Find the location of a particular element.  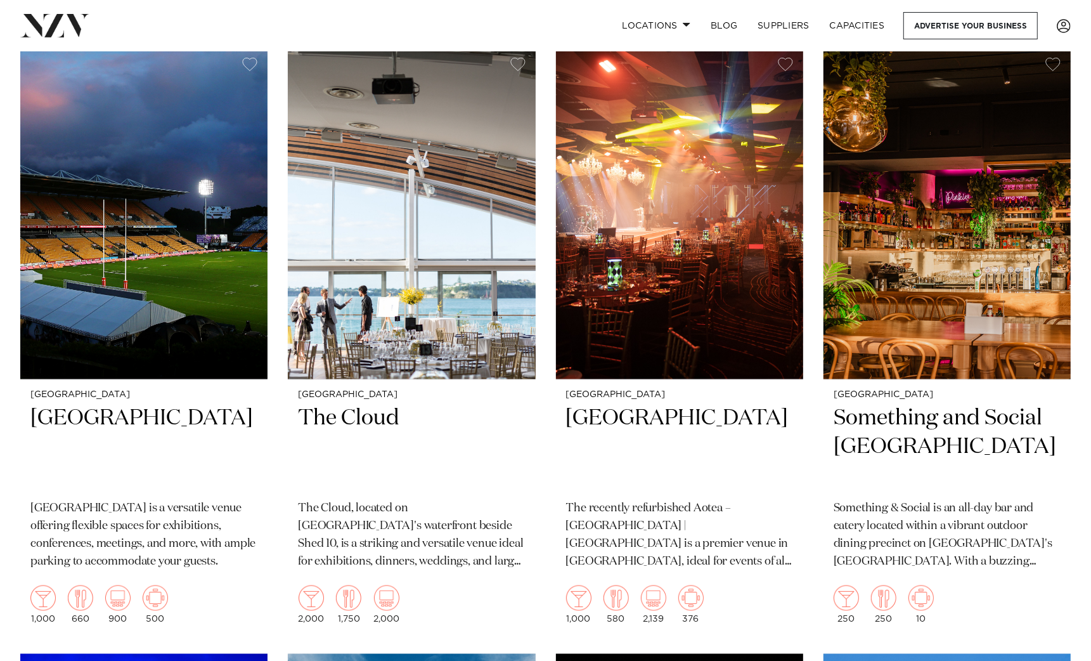

div: 10 is located at coordinates (921, 604).